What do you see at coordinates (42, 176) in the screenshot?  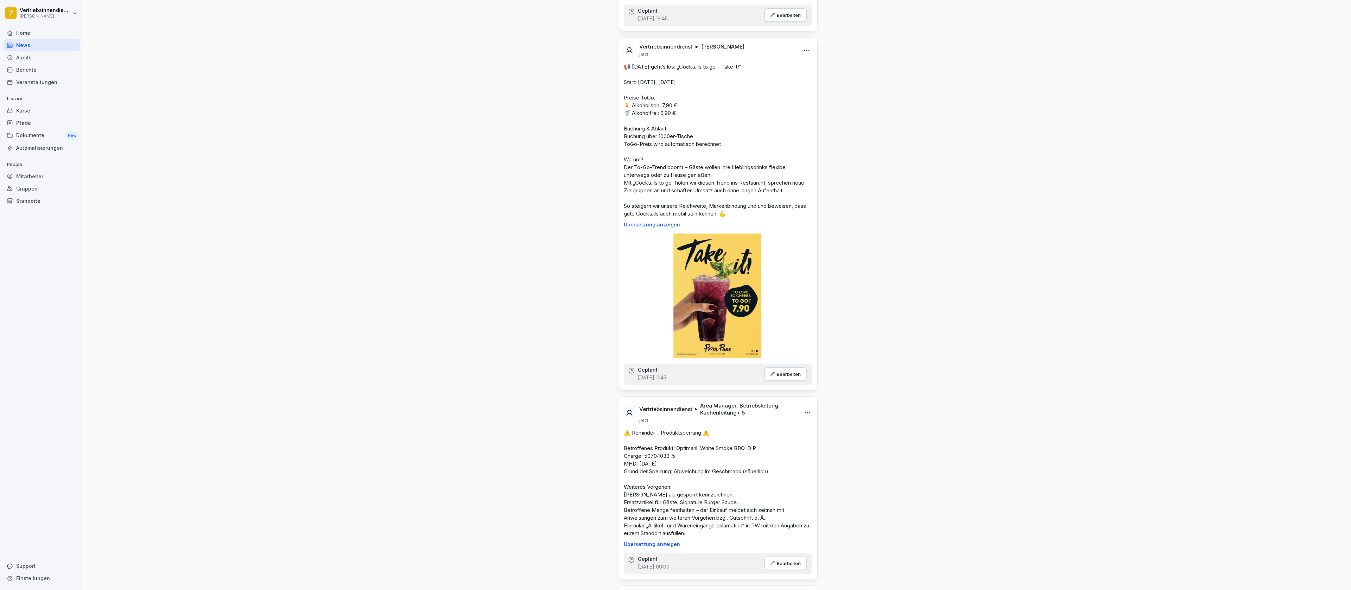 I see `a: Mitarbeiter` at bounding box center [42, 176].